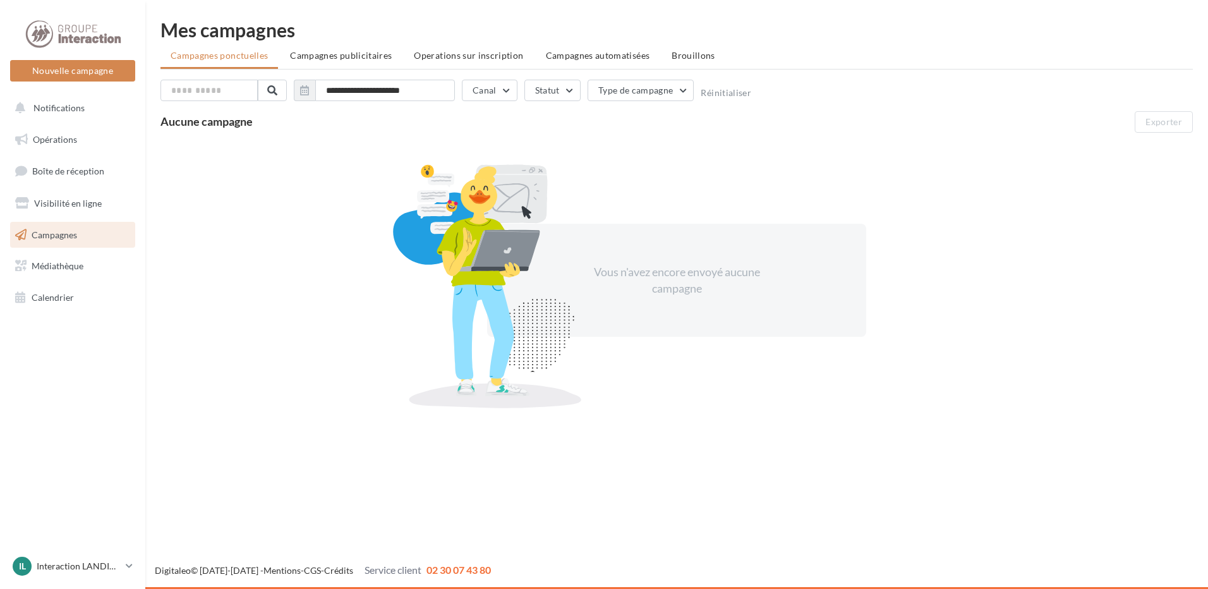 This screenshot has height=589, width=1208. What do you see at coordinates (73, 140) in the screenshot?
I see `a: Opérations` at bounding box center [73, 140].